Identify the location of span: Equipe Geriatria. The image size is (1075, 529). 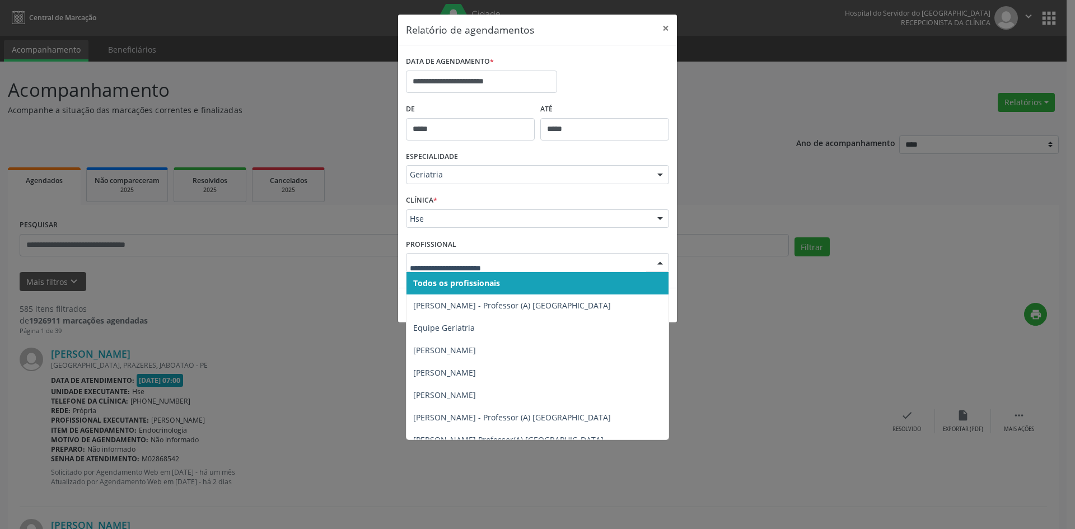
(444, 327).